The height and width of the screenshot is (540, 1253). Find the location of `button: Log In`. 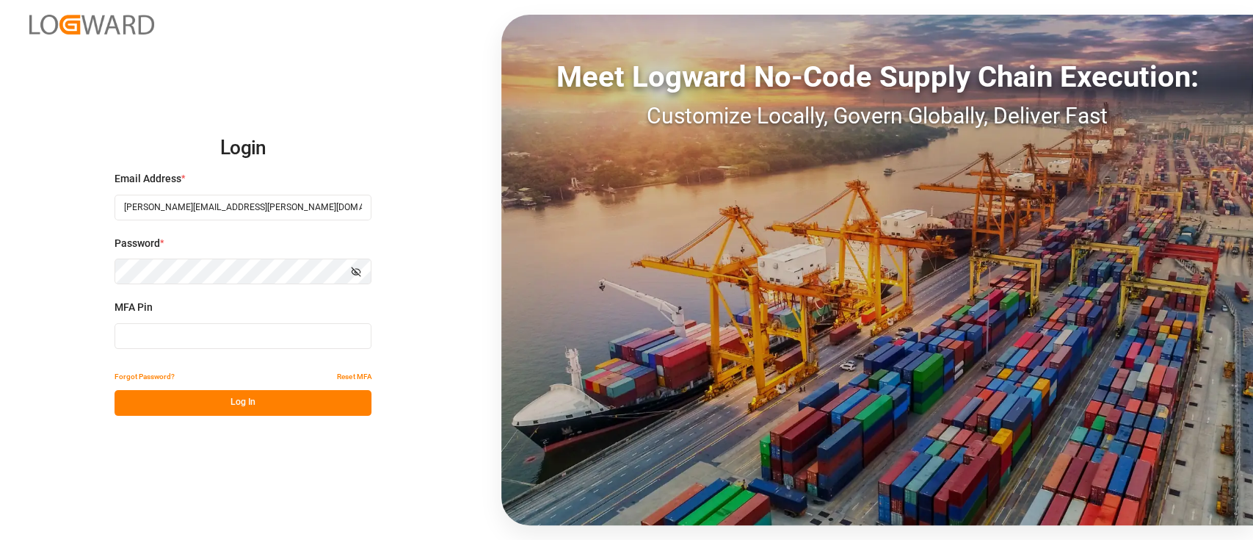

button: Log In is located at coordinates (243, 402).